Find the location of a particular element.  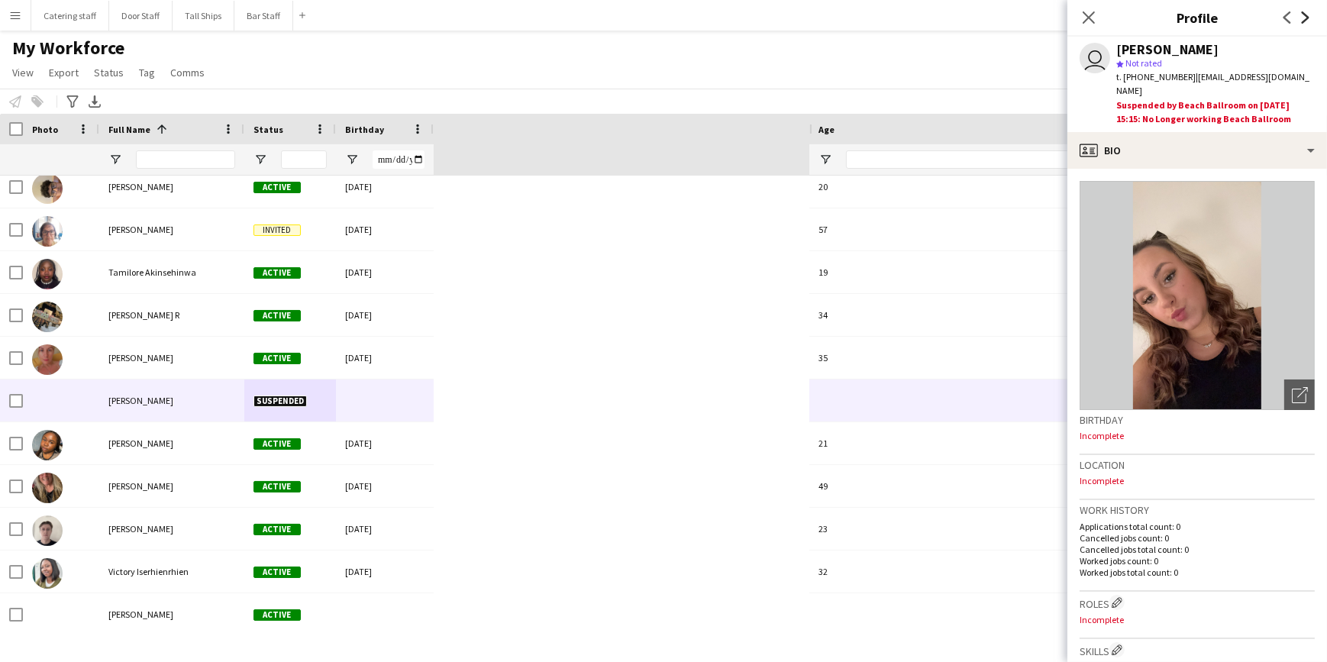

div: 34 is located at coordinates (1046, 315).